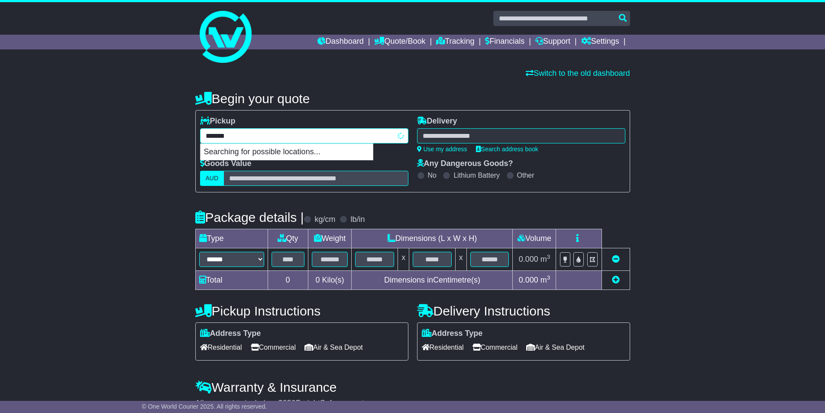  Describe the element at coordinates (553, 42) in the screenshot. I see `a: Support` at that location.